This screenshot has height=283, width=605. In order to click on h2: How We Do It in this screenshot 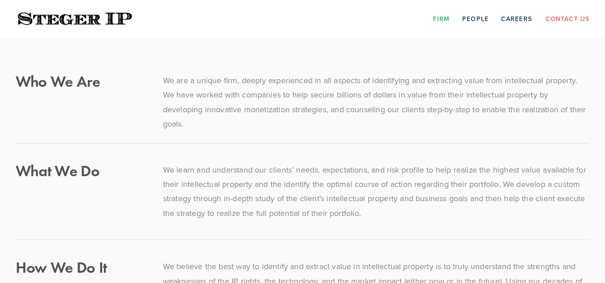, I will do `click(81, 267)`.